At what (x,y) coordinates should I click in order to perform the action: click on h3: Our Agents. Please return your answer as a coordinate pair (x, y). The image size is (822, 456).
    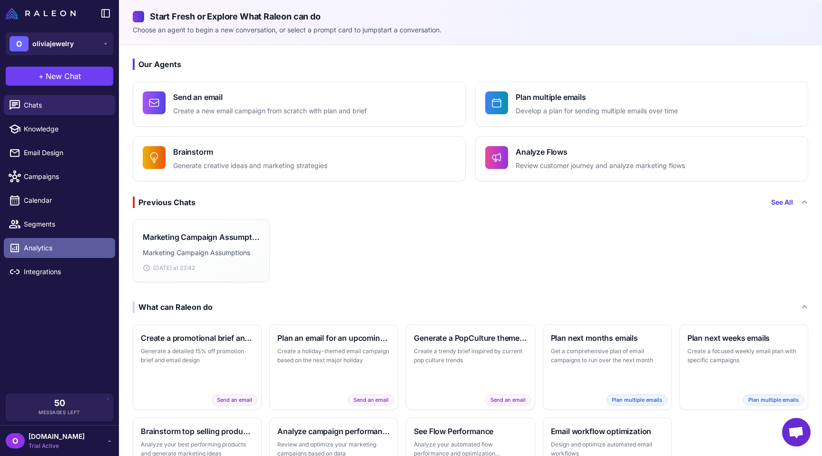
    Looking at the image, I should click on (470, 64).